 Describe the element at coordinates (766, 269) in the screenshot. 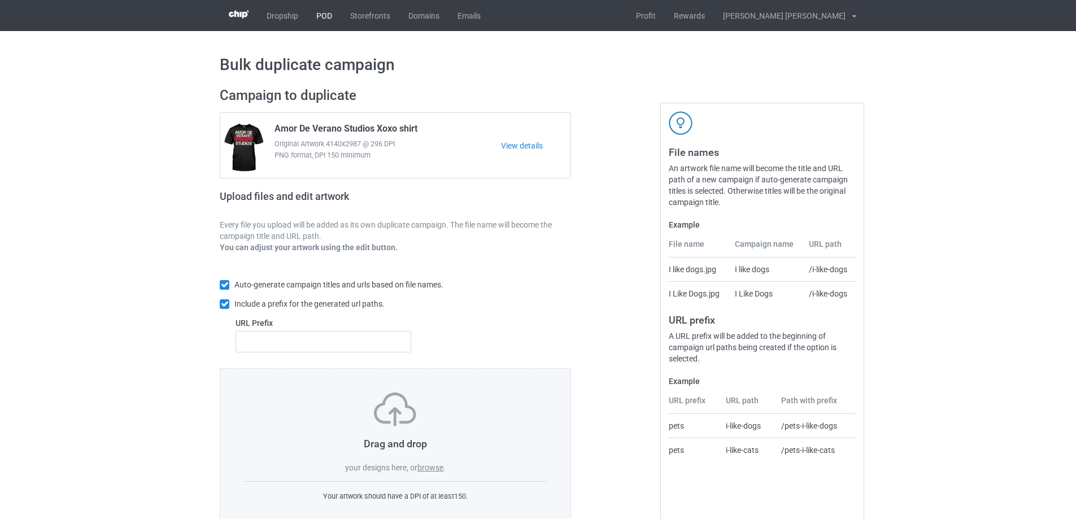

I see `td: I like dogs` at that location.